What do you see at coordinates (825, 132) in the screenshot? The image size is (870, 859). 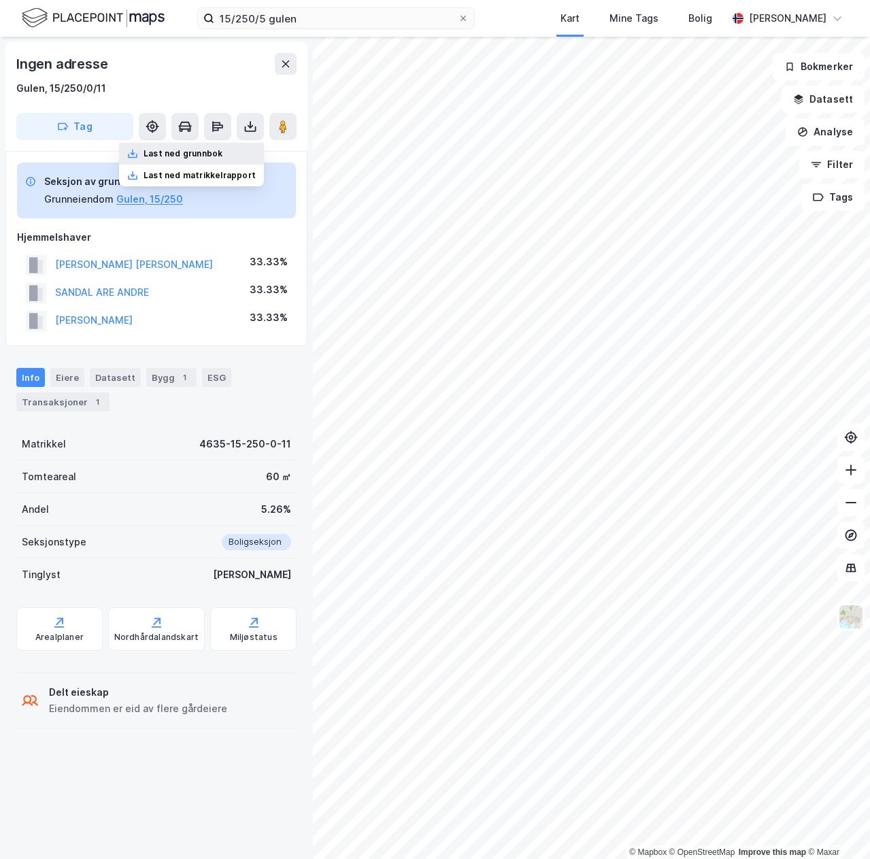 I see `button: Analyse` at bounding box center [825, 132].